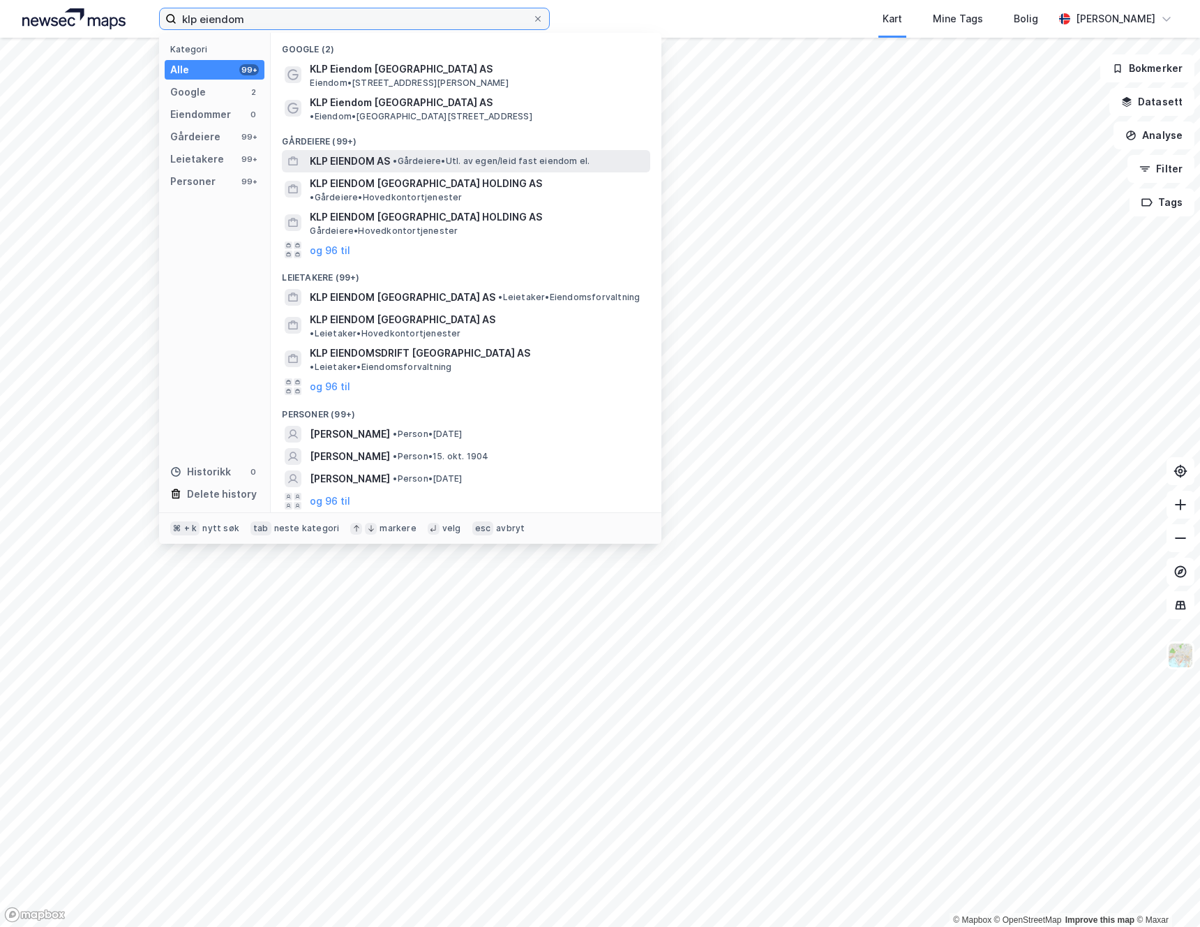 The height and width of the screenshot is (927, 1200). I want to click on button: Filter, so click(1161, 169).